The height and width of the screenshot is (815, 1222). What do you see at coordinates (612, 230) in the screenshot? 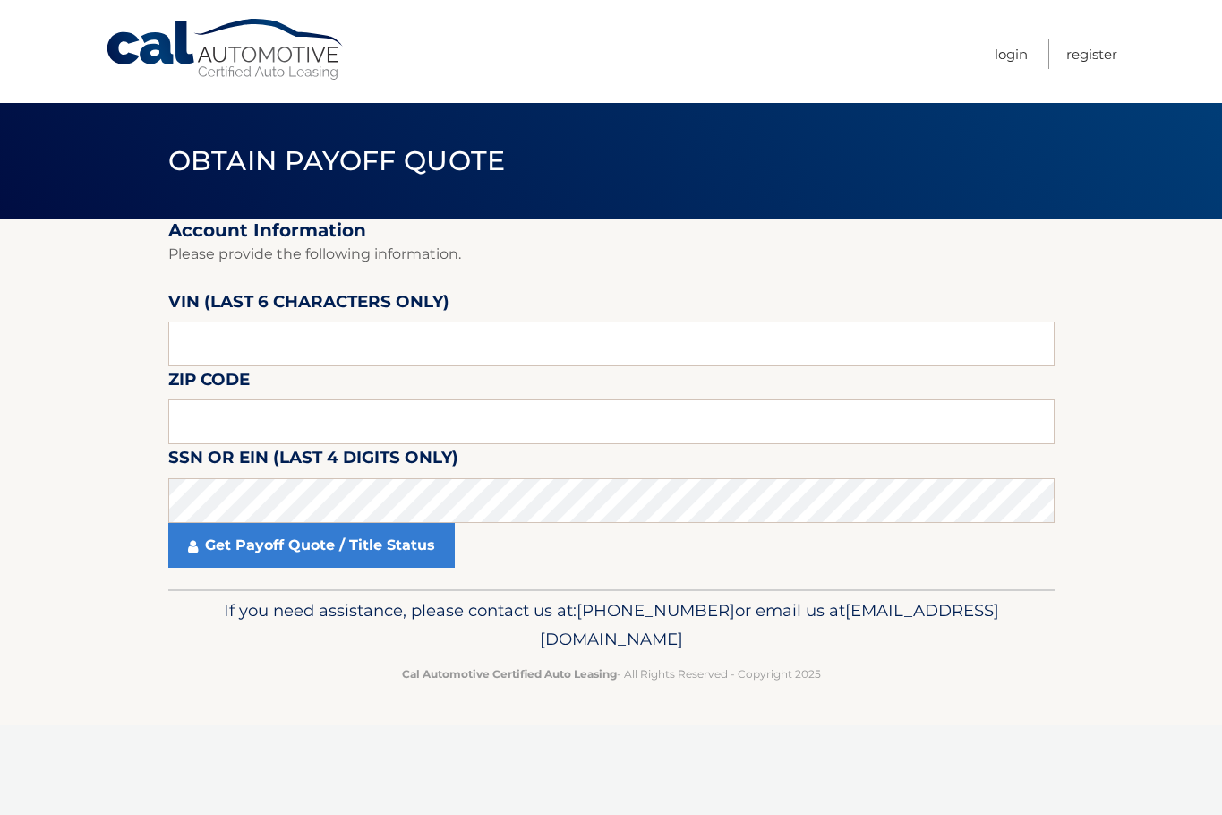
I see `h2: Account Information` at bounding box center [612, 230].